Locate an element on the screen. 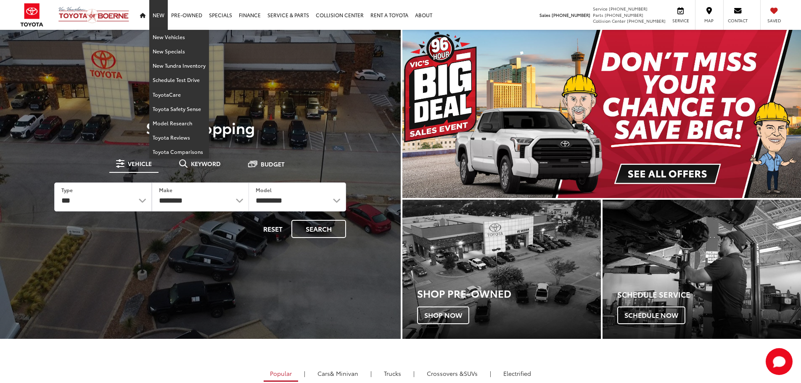  svg: Start Chat is located at coordinates (779, 362).